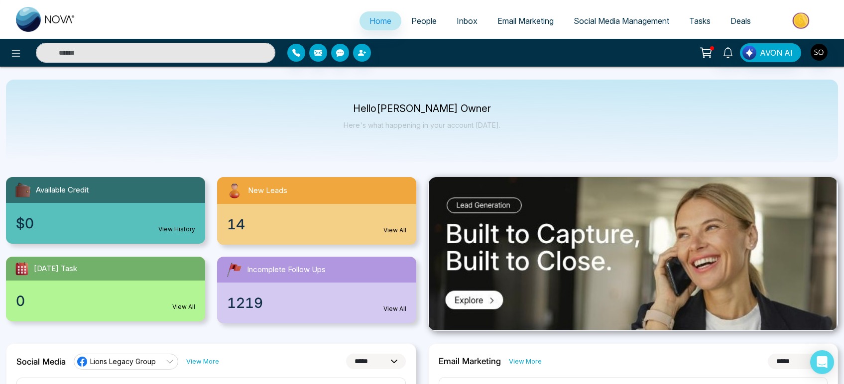  What do you see at coordinates (46, 19) in the screenshot?
I see `img: Nova CRM Logo` at bounding box center [46, 19].